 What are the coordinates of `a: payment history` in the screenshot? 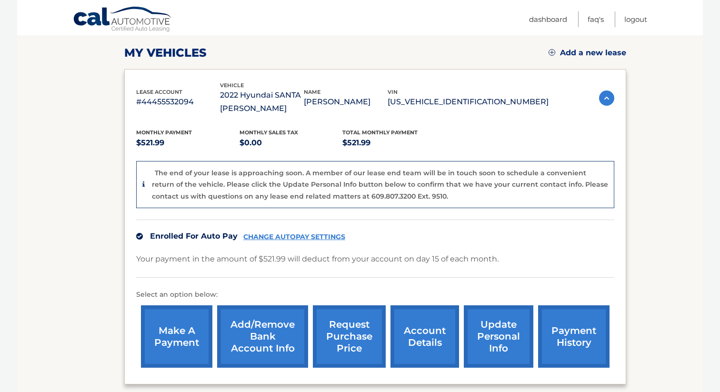 It's located at (574, 336).